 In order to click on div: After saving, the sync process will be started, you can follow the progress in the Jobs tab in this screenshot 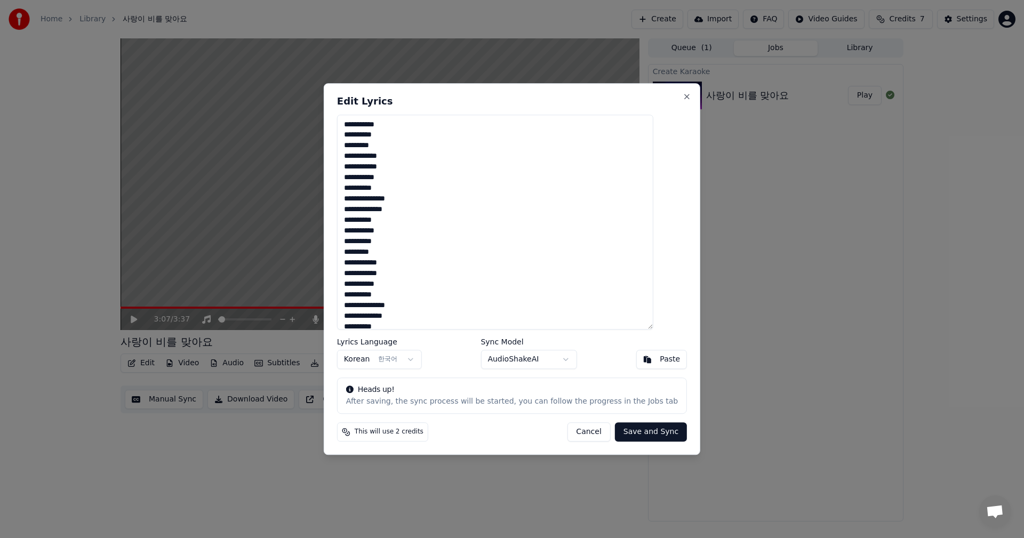, I will do `click(512, 402)`.